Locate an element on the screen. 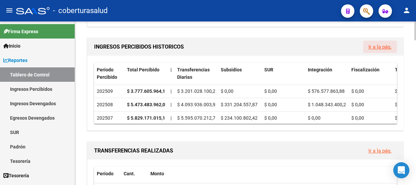  span: Subsidios is located at coordinates (231, 70).